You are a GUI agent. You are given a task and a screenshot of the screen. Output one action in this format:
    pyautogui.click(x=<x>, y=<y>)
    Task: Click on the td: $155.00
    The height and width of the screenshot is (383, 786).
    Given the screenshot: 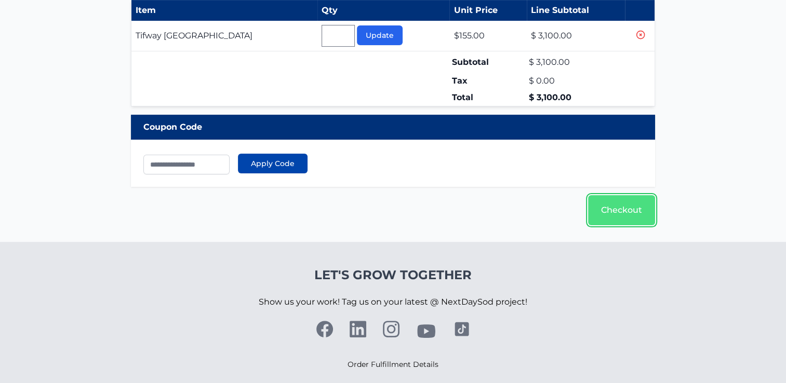 What is the action you would take?
    pyautogui.click(x=488, y=36)
    